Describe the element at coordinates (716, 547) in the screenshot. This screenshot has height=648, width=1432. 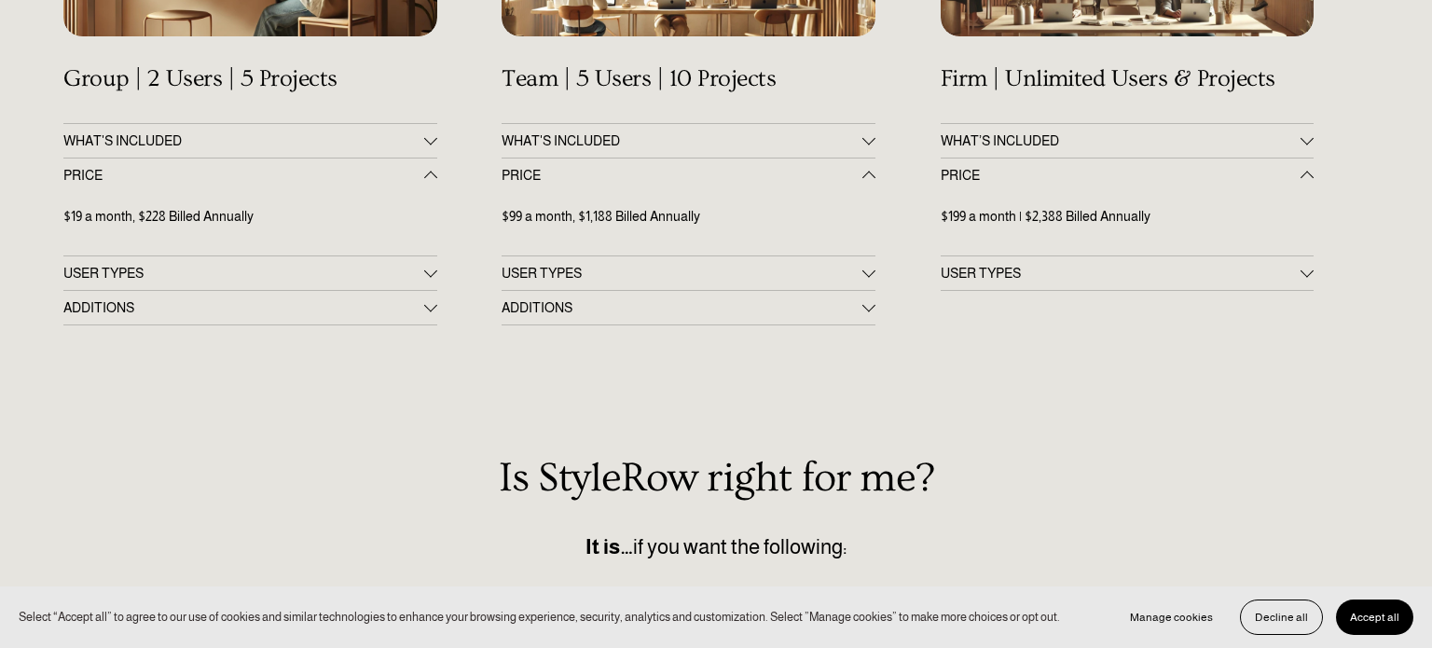
I see `p: if you want the following:` at that location.